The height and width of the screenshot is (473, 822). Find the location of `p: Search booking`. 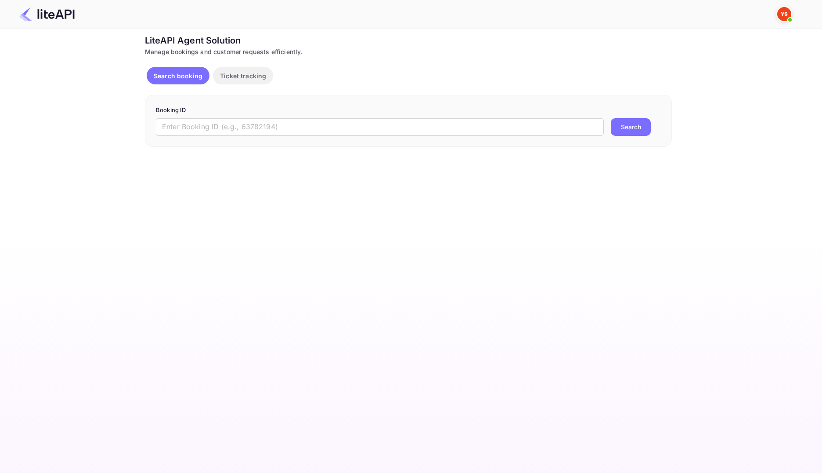

p: Search booking is located at coordinates (178, 76).